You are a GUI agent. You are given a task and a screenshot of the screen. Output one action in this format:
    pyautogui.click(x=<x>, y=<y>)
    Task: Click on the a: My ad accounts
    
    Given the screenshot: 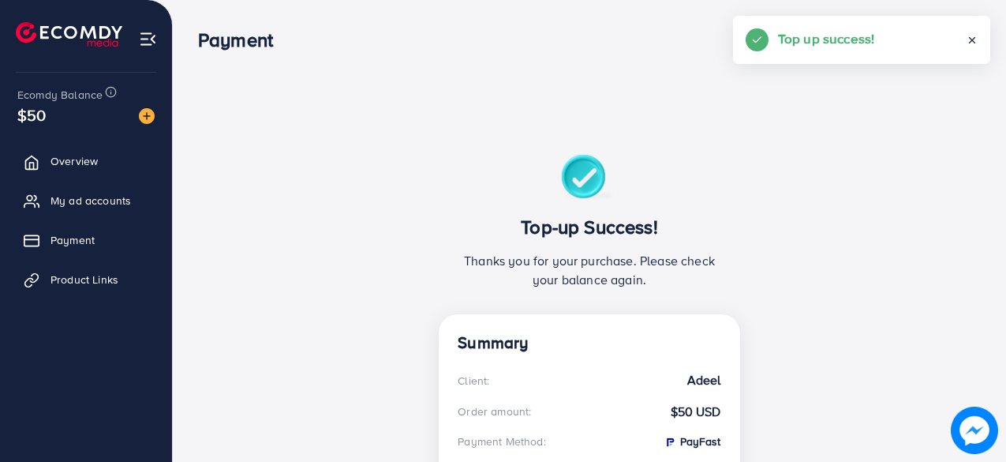 What is the action you would take?
    pyautogui.click(x=86, y=200)
    